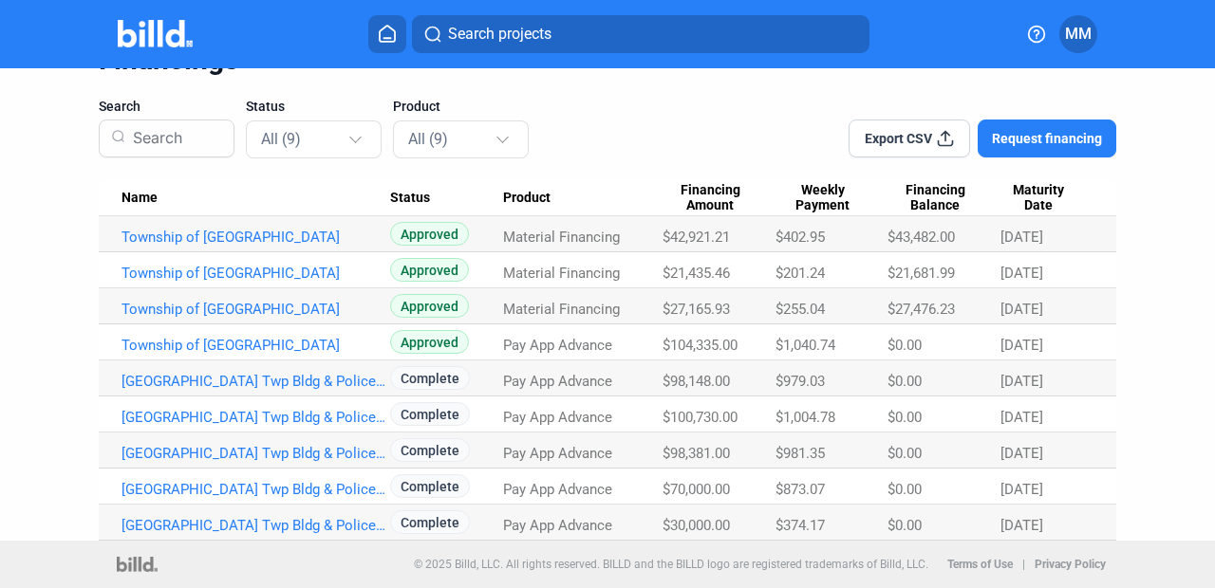 The height and width of the screenshot is (588, 1215). Describe the element at coordinates (805, 418) in the screenshot. I see `span: $1,004.78` at that location.